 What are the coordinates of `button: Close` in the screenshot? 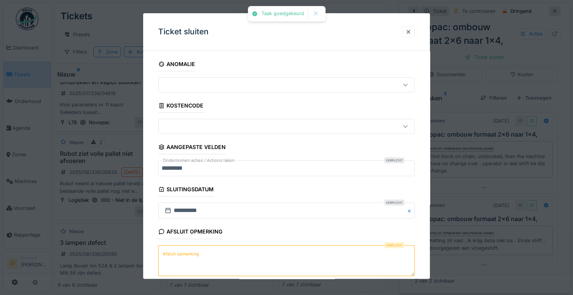 It's located at (411, 211).